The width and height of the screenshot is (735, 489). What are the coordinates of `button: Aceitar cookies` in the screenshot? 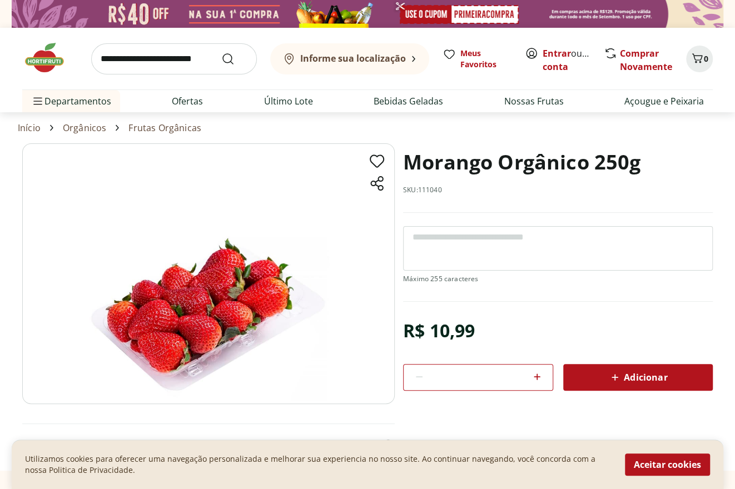 It's located at (667, 465).